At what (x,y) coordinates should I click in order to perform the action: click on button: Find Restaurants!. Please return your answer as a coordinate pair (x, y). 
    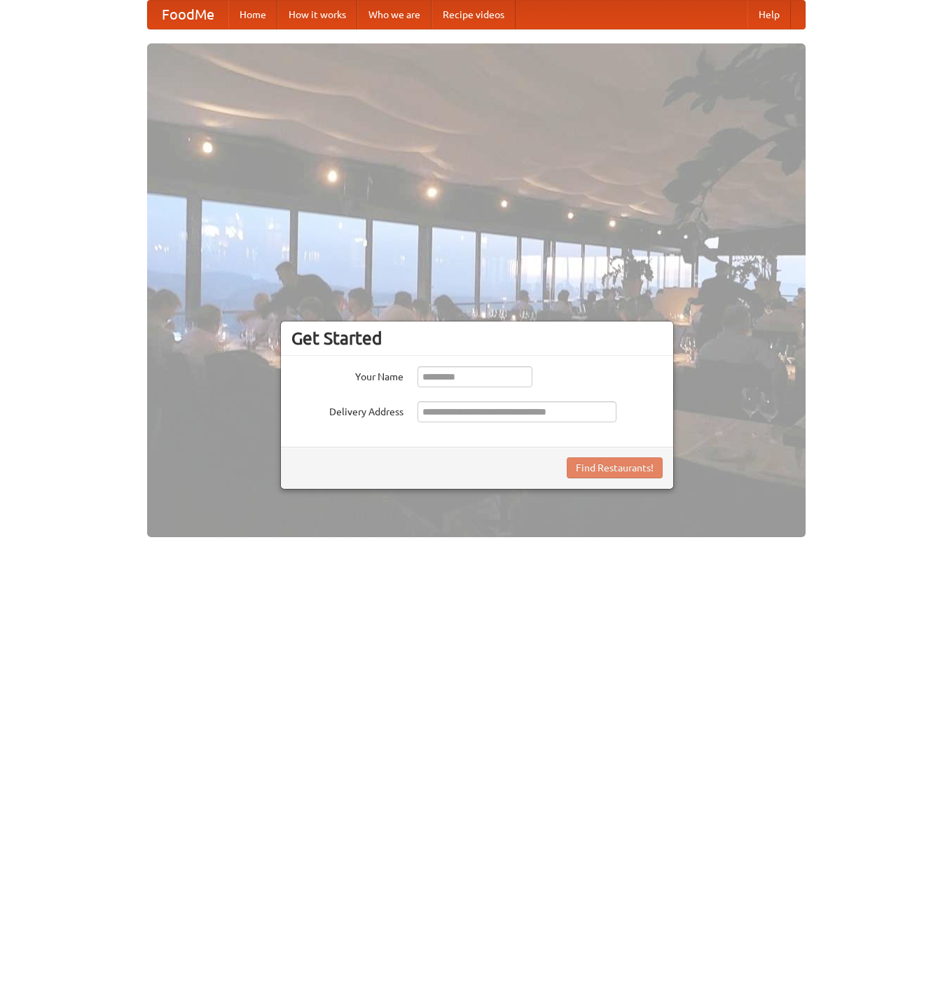
    Looking at the image, I should click on (614, 468).